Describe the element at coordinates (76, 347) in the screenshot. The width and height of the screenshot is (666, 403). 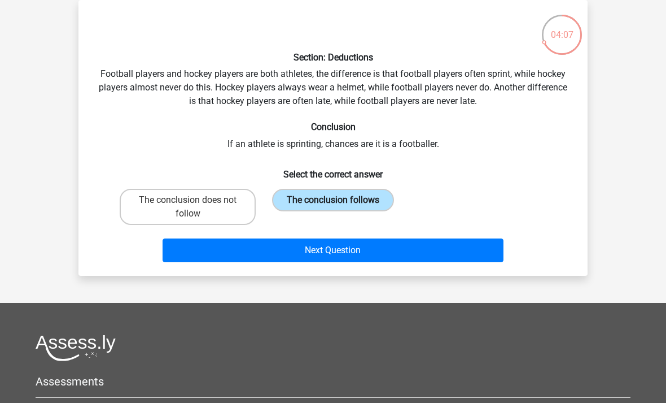
I see `img: Assessly logo` at that location.